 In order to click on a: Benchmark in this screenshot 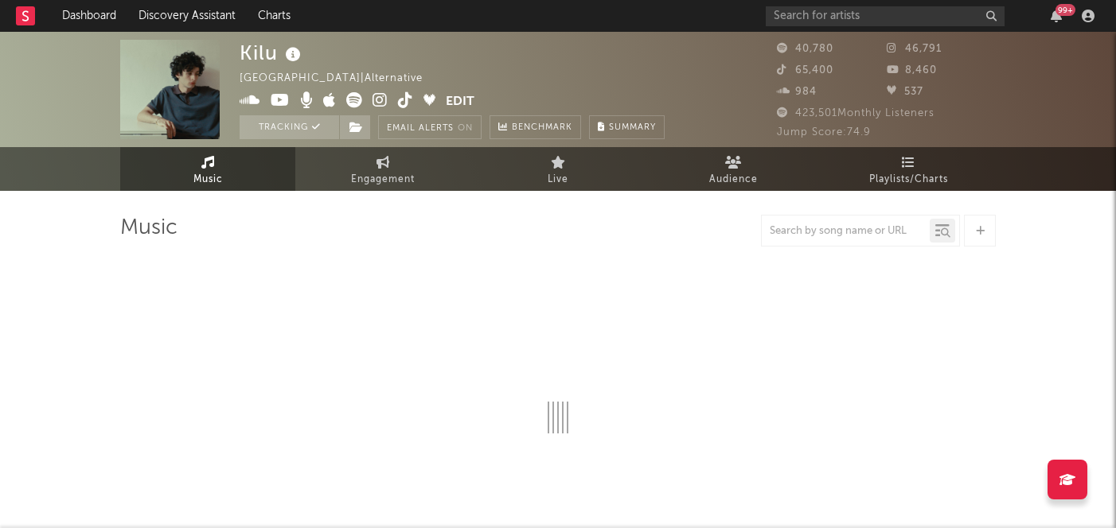, I will do `click(535, 127)`.